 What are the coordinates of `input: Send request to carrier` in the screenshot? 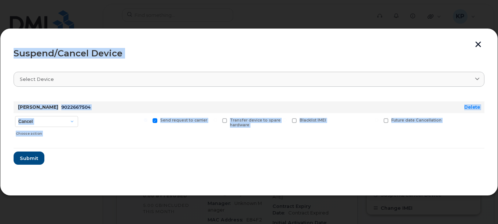 It's located at (146, 120).